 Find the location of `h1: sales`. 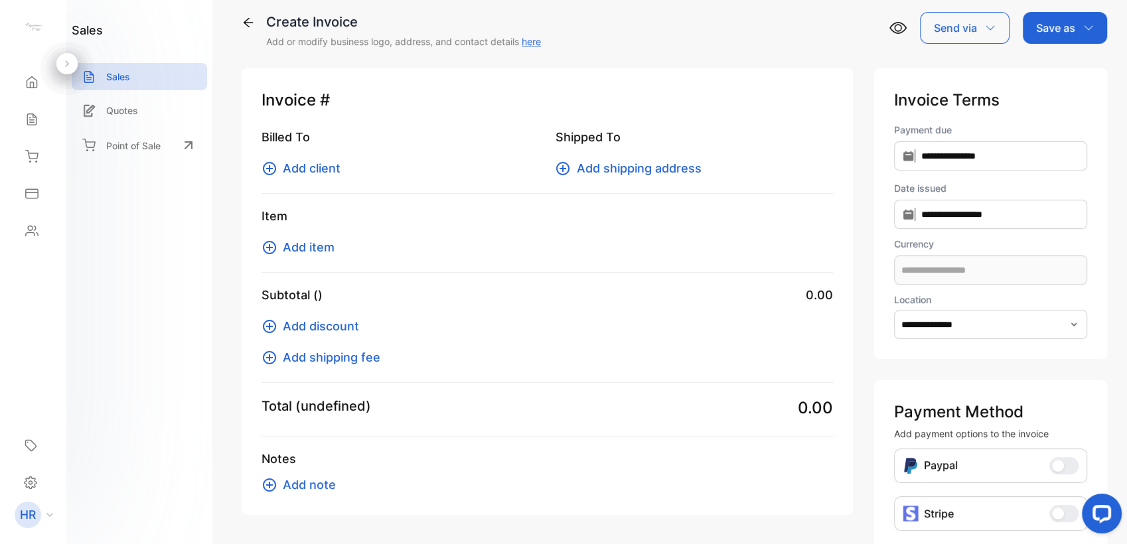

h1: sales is located at coordinates (87, 30).